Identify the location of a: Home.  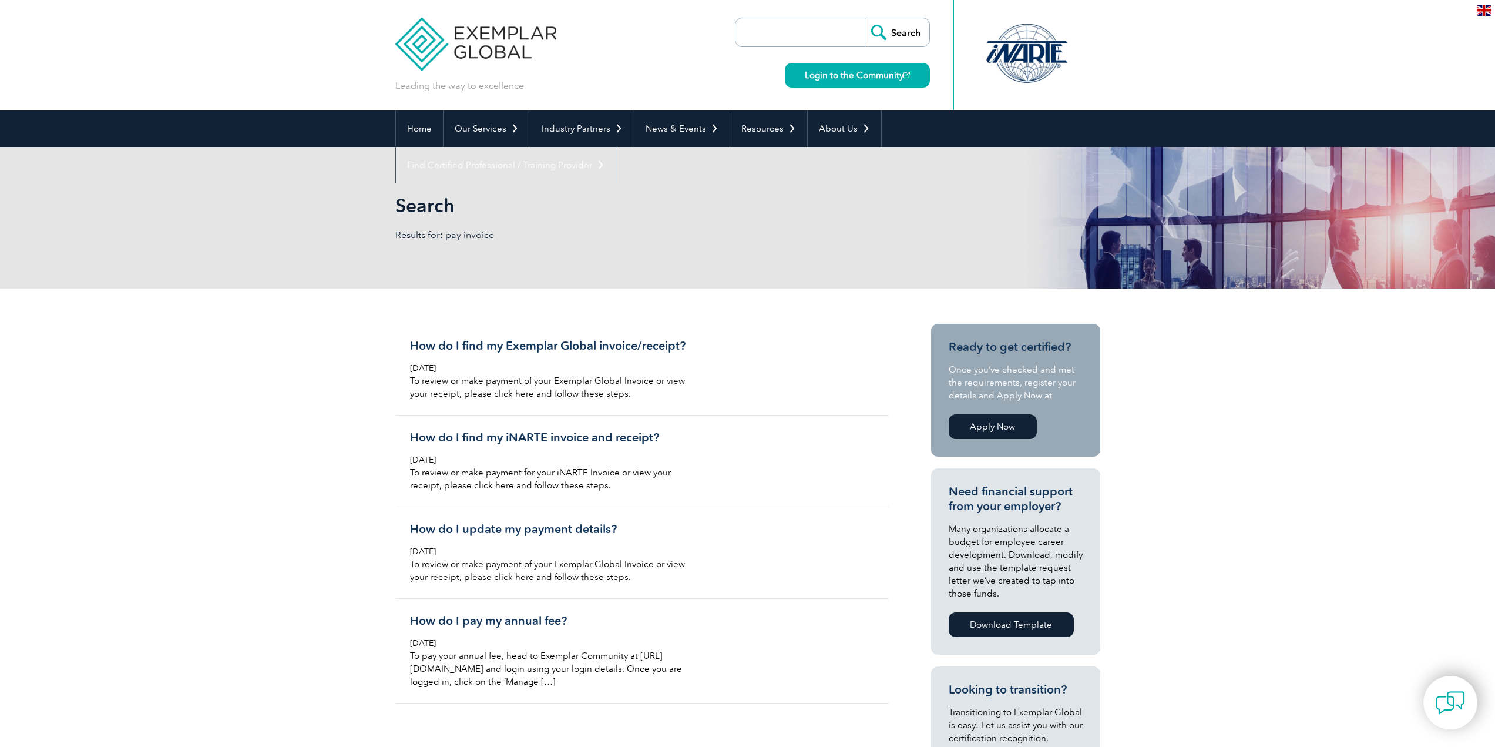
(420, 129).